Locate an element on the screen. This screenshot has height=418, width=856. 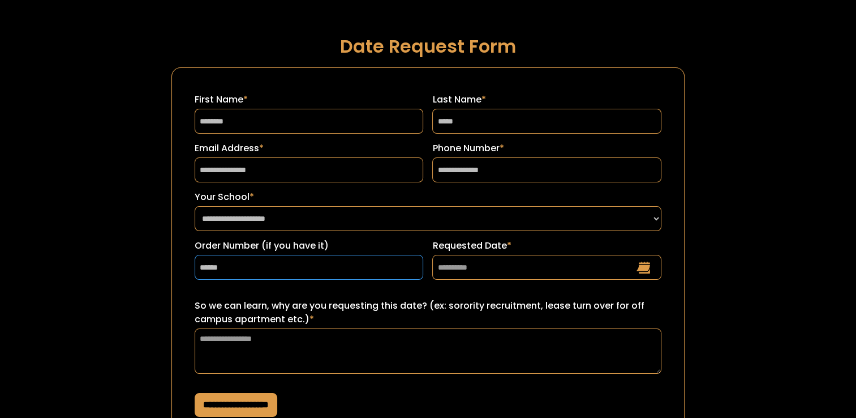
label: So we can learn, why are you requesting this date? (ex: sorority recruitment, lease turn over for... is located at coordinates (428, 312).